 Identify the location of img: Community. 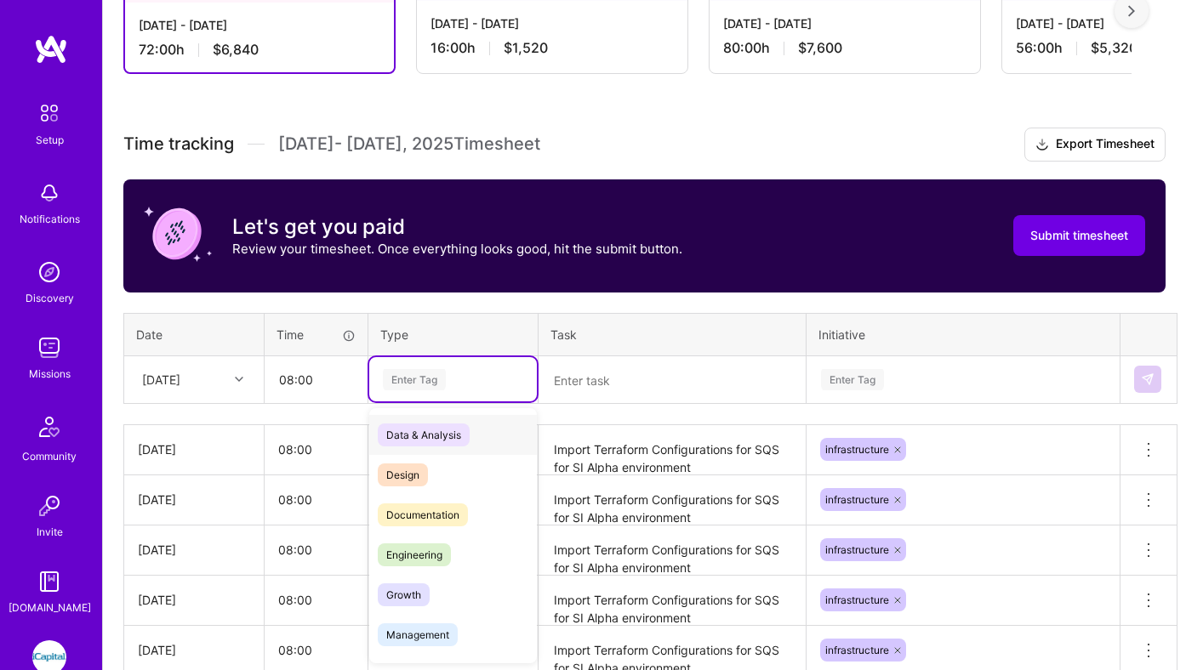
(49, 427).